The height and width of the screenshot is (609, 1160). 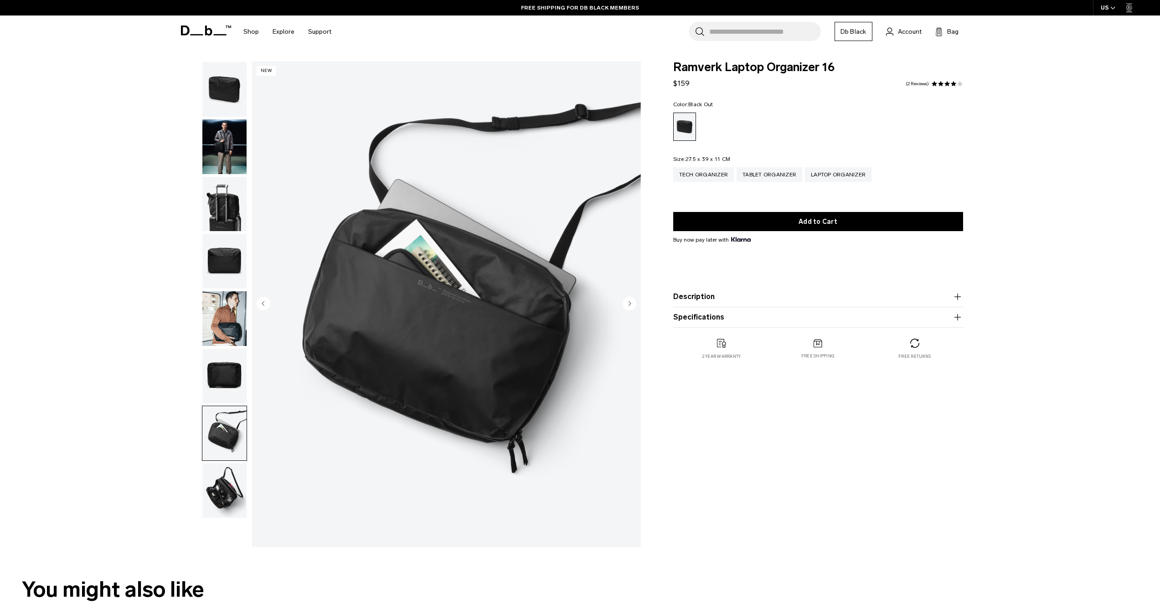 I want to click on span: Ramverk Laptop Organizer 16, so click(x=818, y=67).